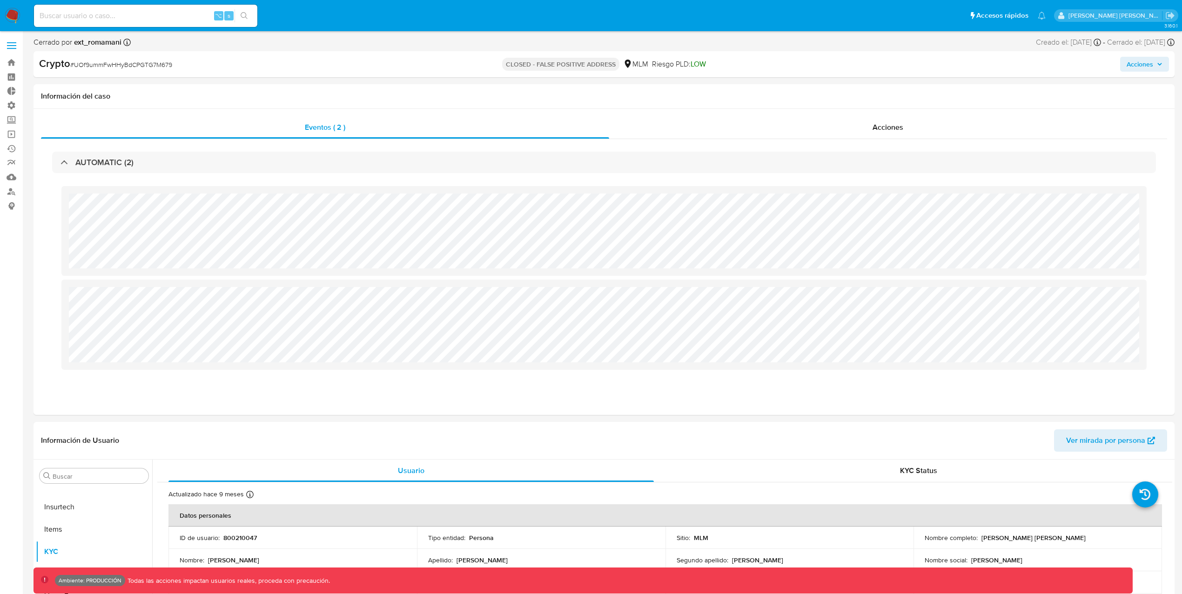 The image size is (1182, 594). Describe the element at coordinates (701, 538) in the screenshot. I see `p: MLM` at that location.